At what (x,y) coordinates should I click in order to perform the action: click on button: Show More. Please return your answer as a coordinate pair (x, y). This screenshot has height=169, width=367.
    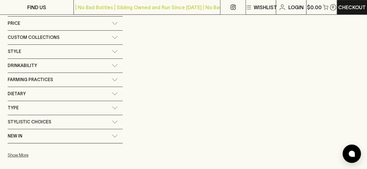
    Looking at the image, I should click on (48, 155).